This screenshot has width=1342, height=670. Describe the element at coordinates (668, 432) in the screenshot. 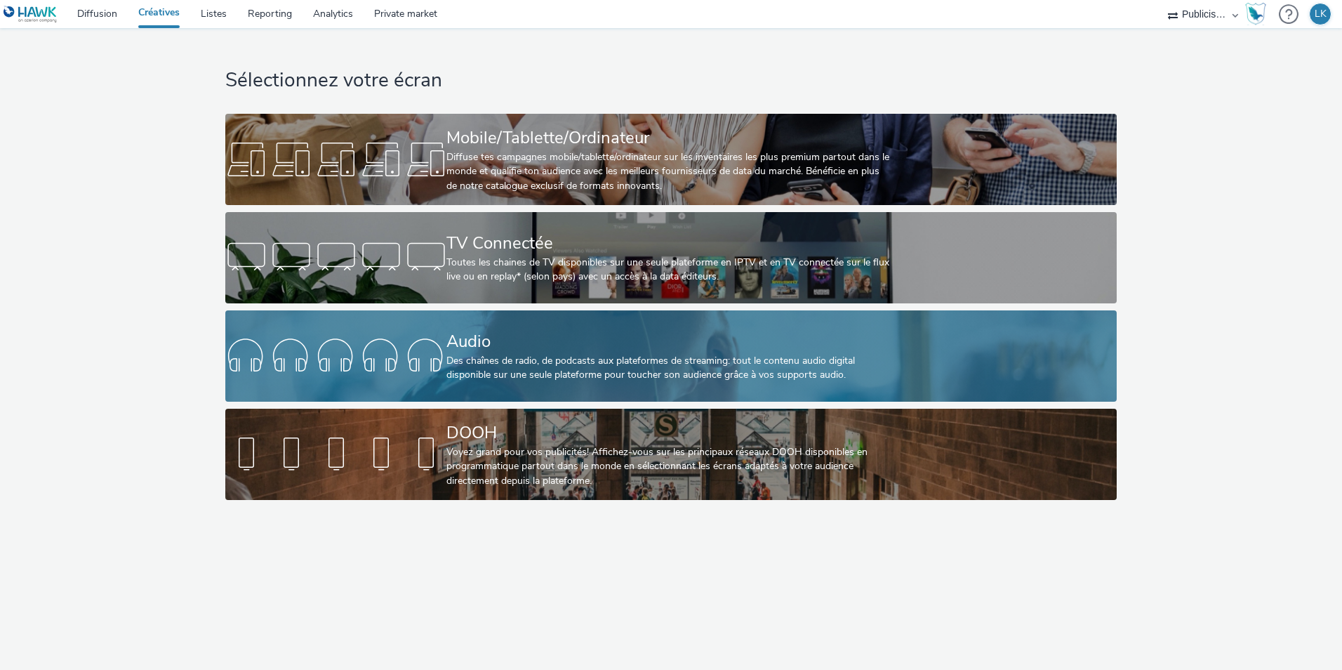

I see `div: DOOH` at that location.